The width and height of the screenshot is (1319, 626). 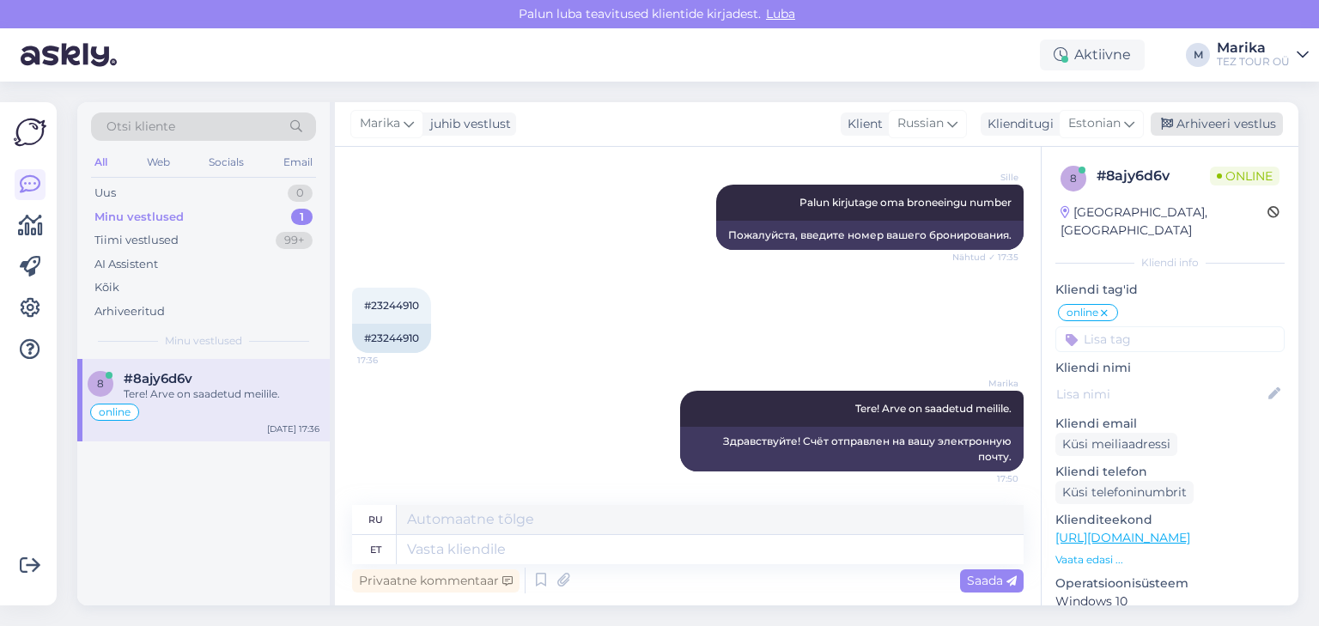 I want to click on div: Tiimi vestlused, so click(x=136, y=240).